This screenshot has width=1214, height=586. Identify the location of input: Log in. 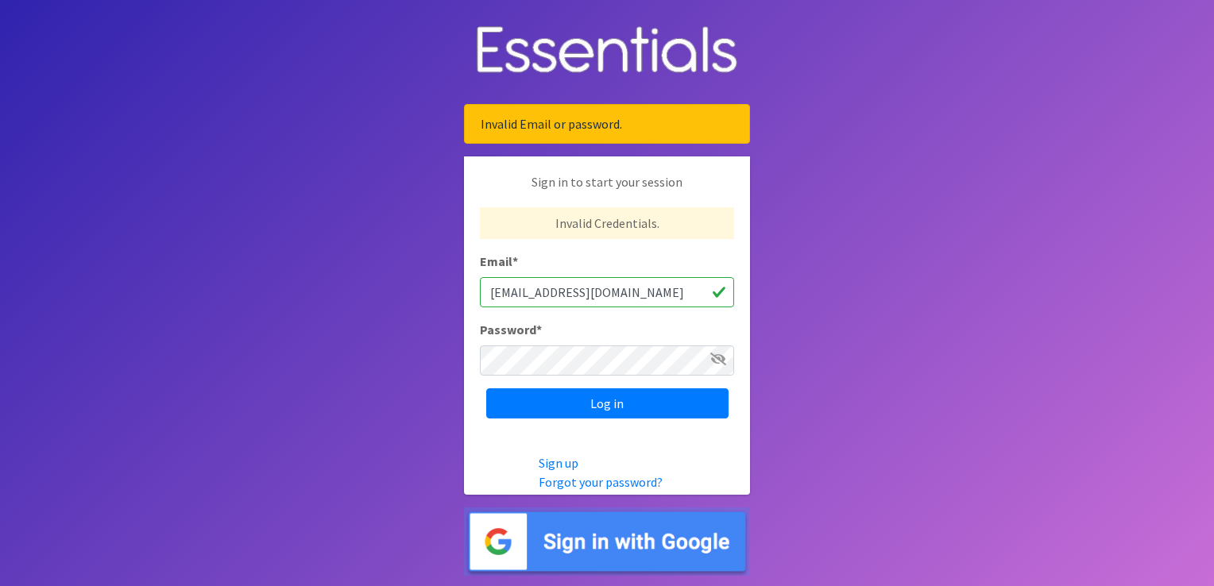
(607, 404).